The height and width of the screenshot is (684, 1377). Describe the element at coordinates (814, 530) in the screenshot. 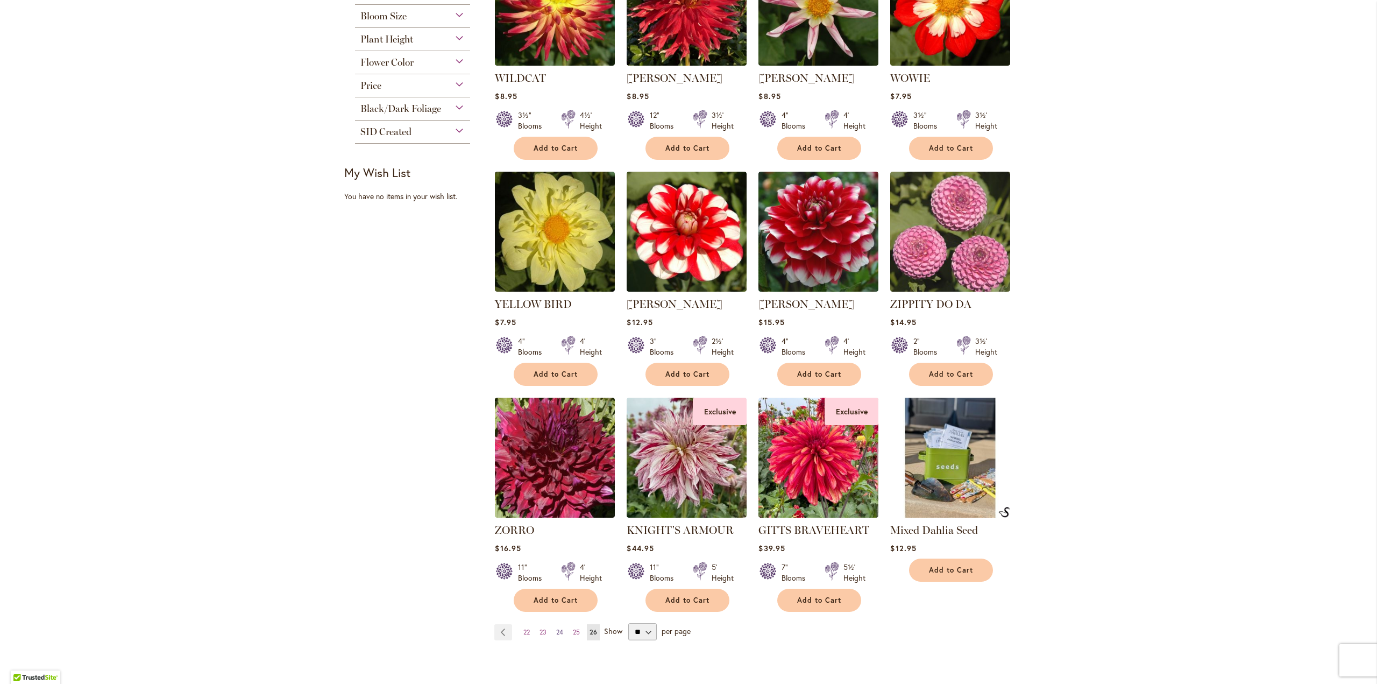

I see `a: GITTS BRAVEHEART` at that location.